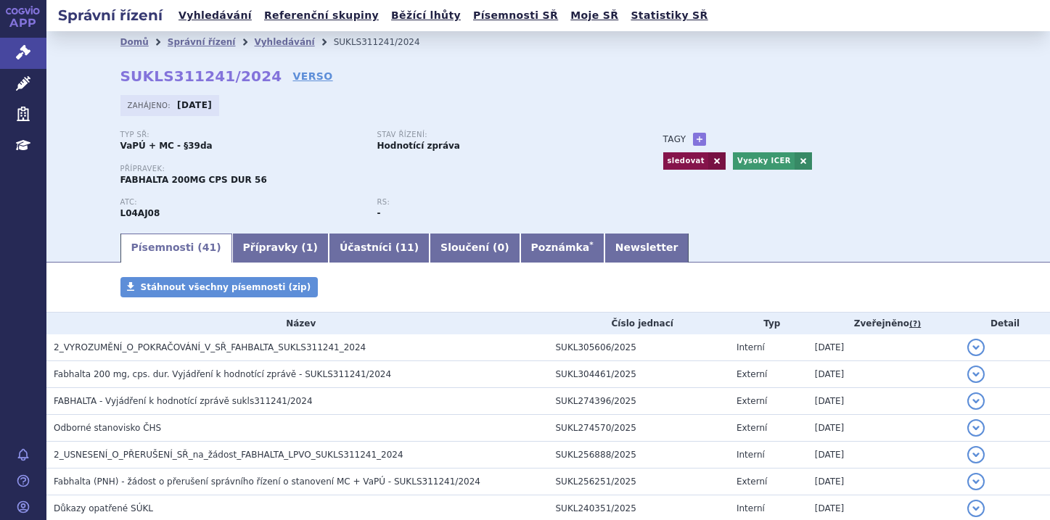 This screenshot has width=1050, height=520. Describe the element at coordinates (499, 135) in the screenshot. I see `p: Stav řízení:` at that location.